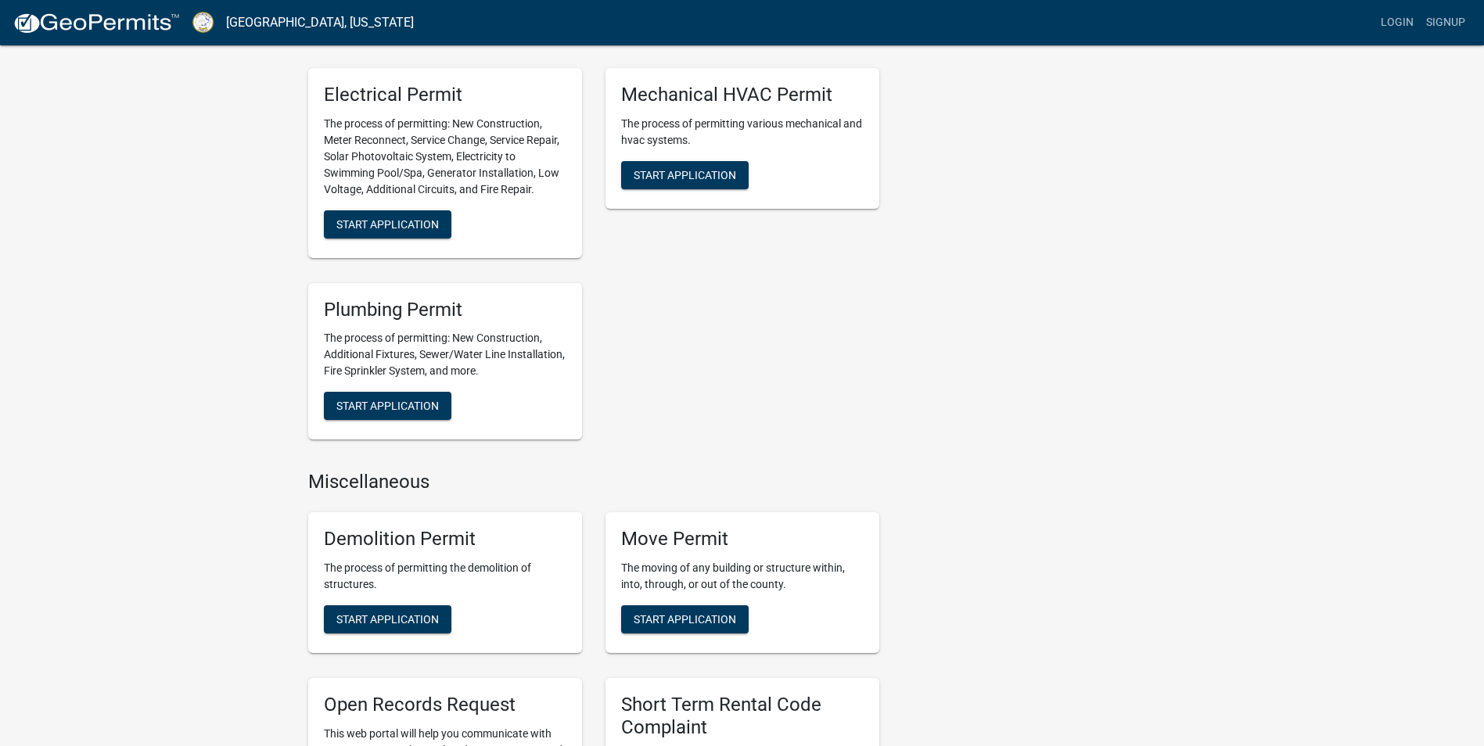  I want to click on h4: Miscellaneous, so click(594, 482).